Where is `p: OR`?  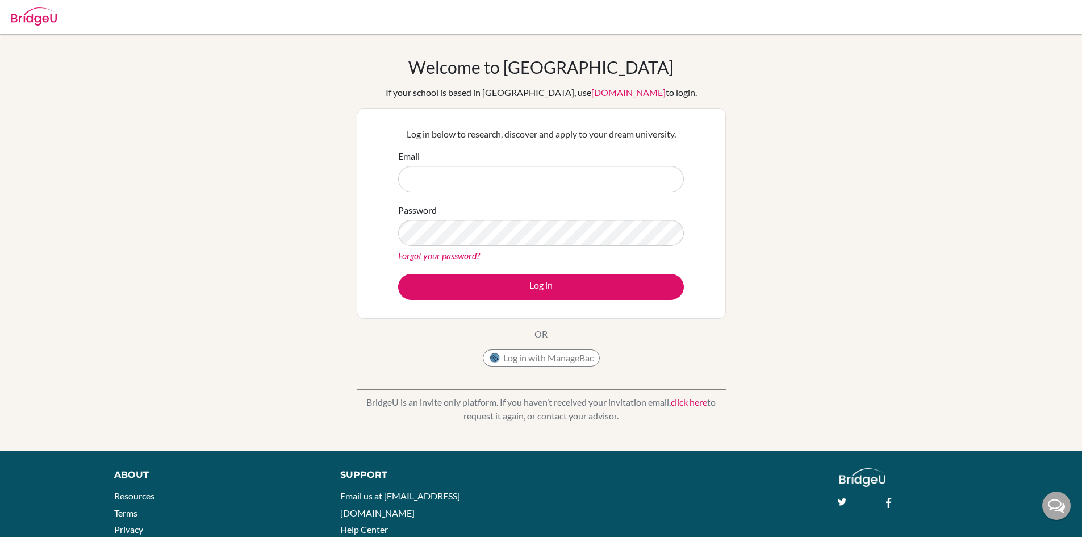 p: OR is located at coordinates (541, 334).